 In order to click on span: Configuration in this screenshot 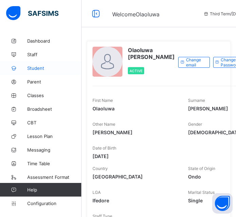, I will do `click(54, 203)`.